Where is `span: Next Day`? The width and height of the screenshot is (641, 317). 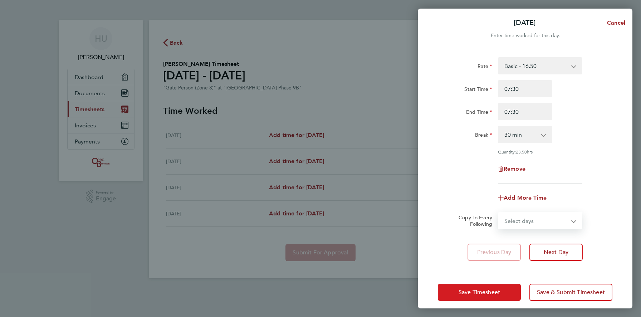 span: Next Day is located at coordinates (556, 252).